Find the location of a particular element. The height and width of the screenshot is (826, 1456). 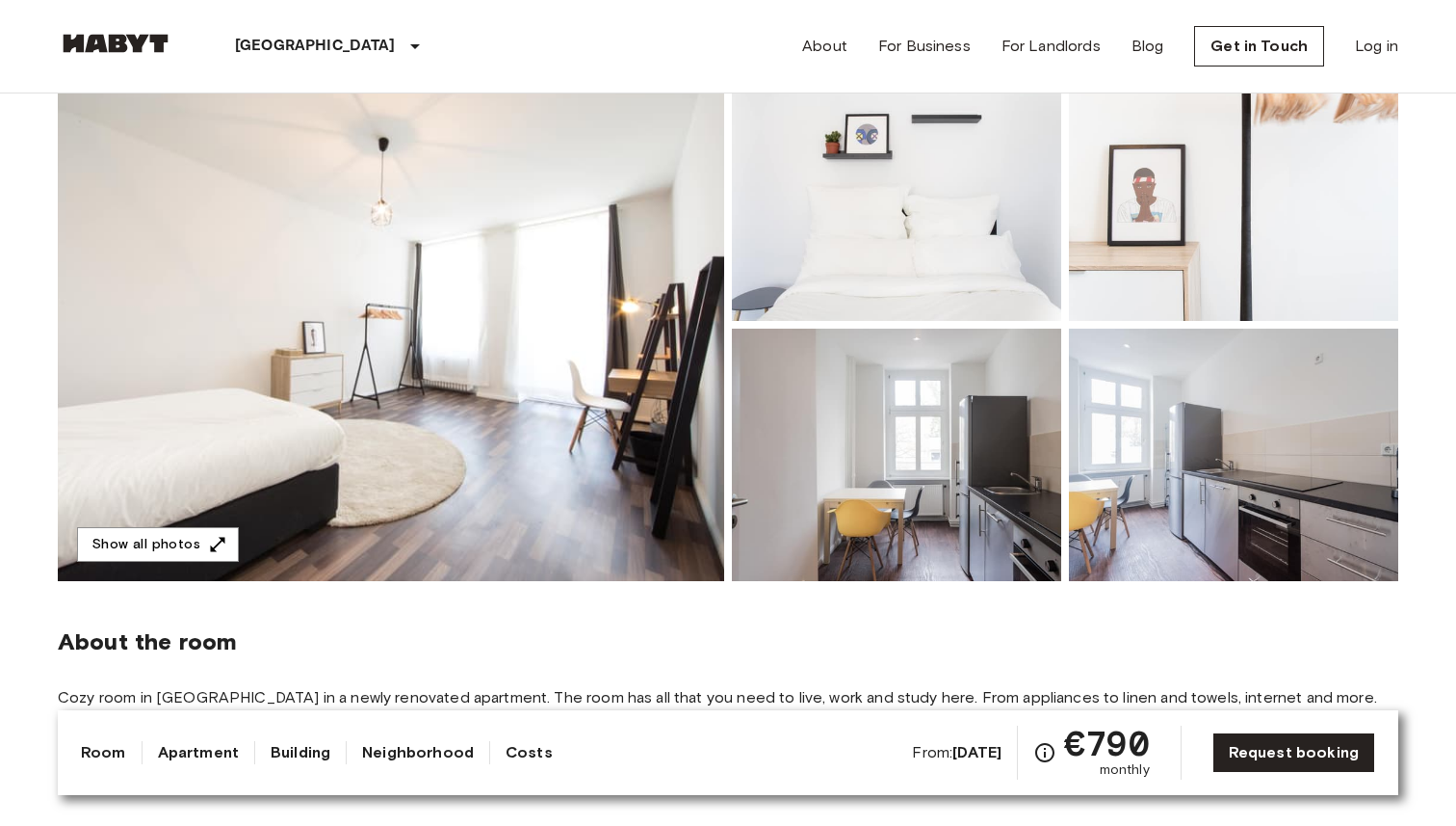

img: Marketing picture of unit DE-01-010-002-01H is located at coordinates (391, 325).